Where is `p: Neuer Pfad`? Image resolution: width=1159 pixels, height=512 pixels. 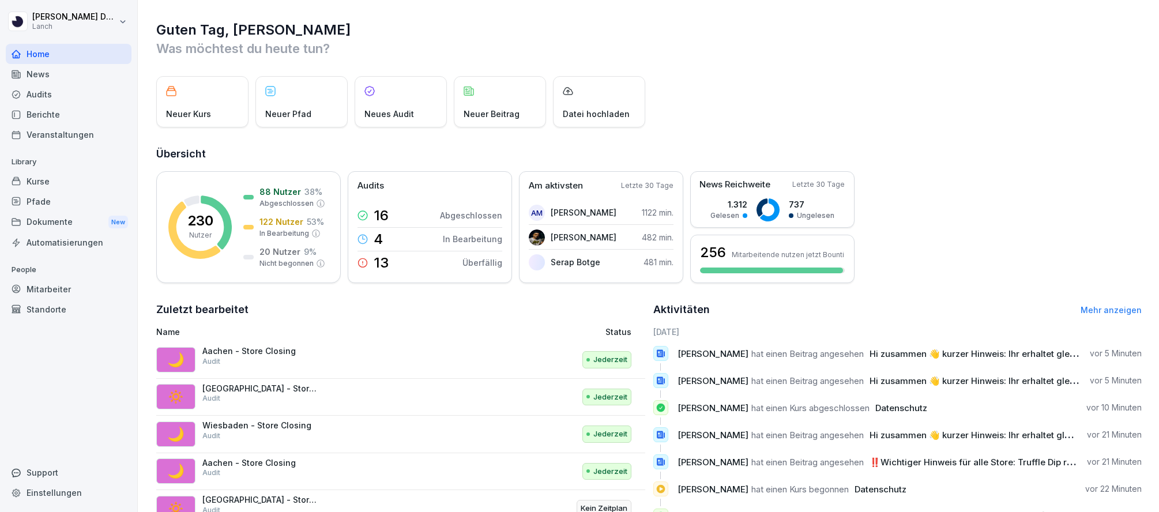 p: Neuer Pfad is located at coordinates (288, 114).